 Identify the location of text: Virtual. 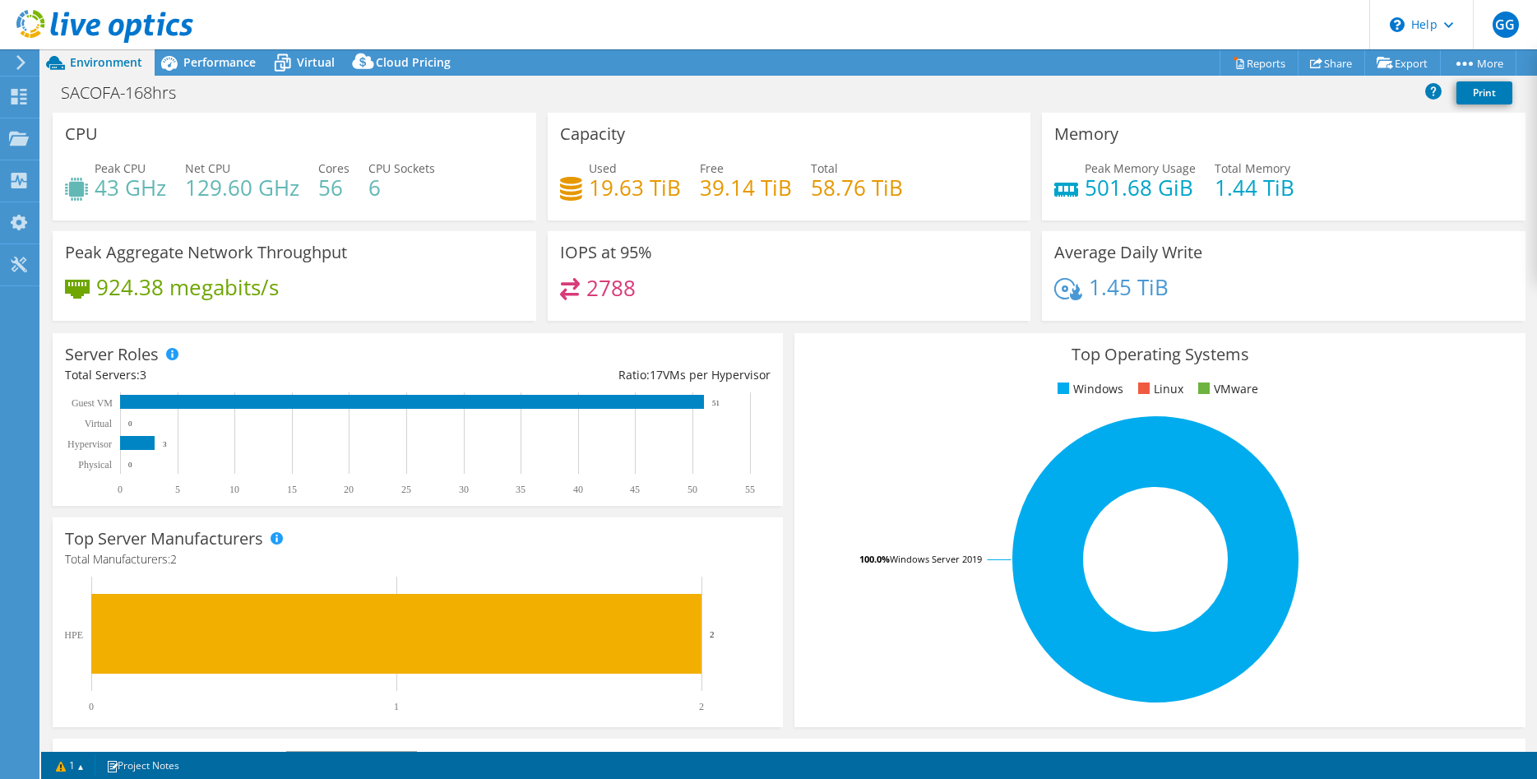
(99, 423).